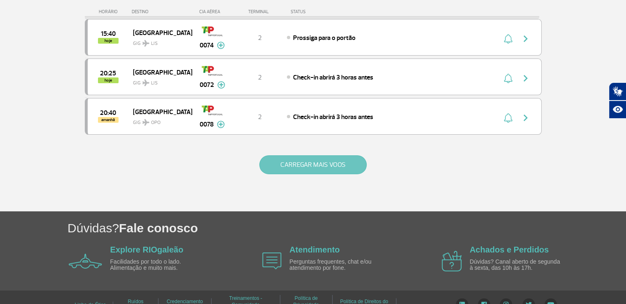  I want to click on h1: Dúvidas?, so click(347, 228).